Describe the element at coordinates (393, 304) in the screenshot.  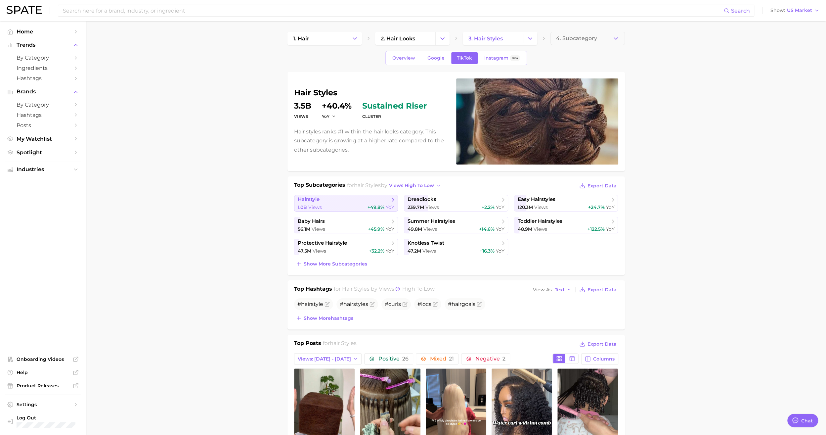
I see `span: #curls` at that location.